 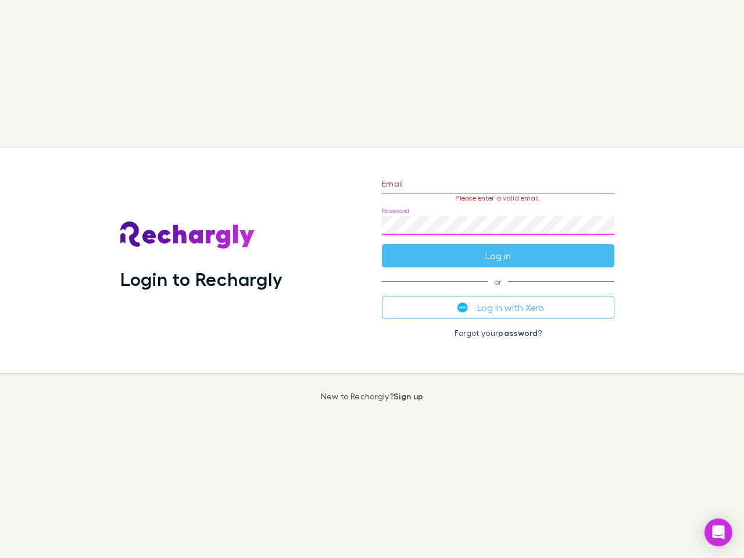 I want to click on label: Password, so click(x=396, y=211).